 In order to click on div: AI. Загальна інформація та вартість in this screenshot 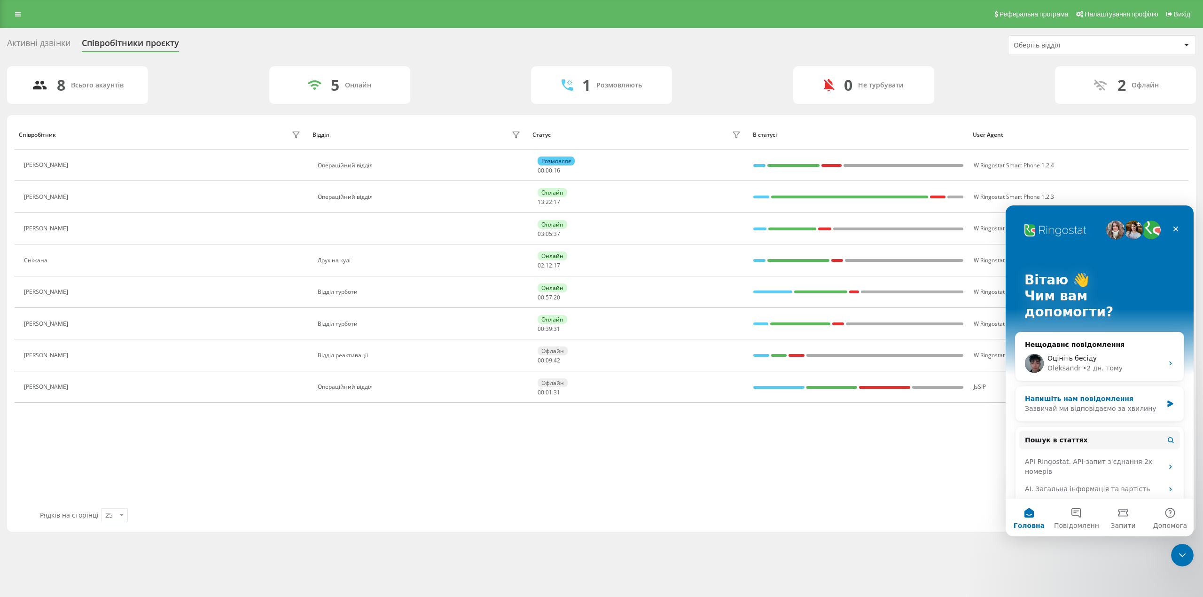, I will do `click(88, 283)`.